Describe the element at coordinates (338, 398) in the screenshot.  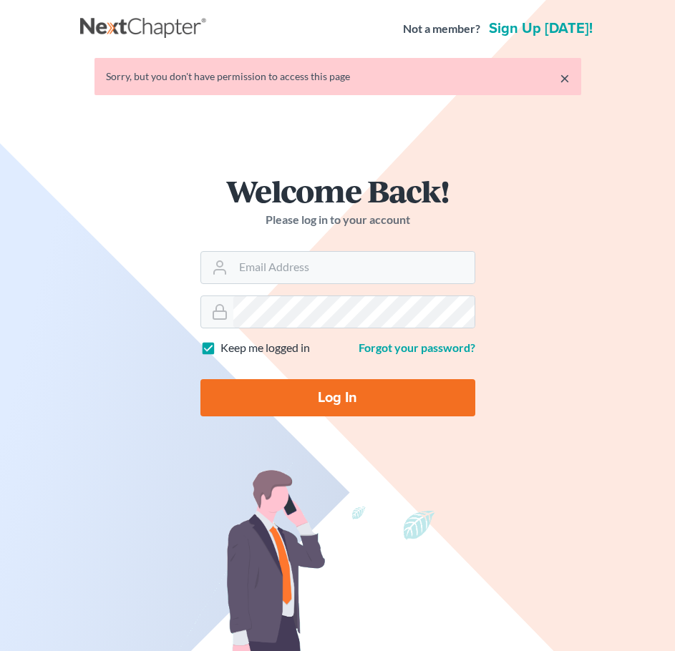
I see `input: Log In` at that location.